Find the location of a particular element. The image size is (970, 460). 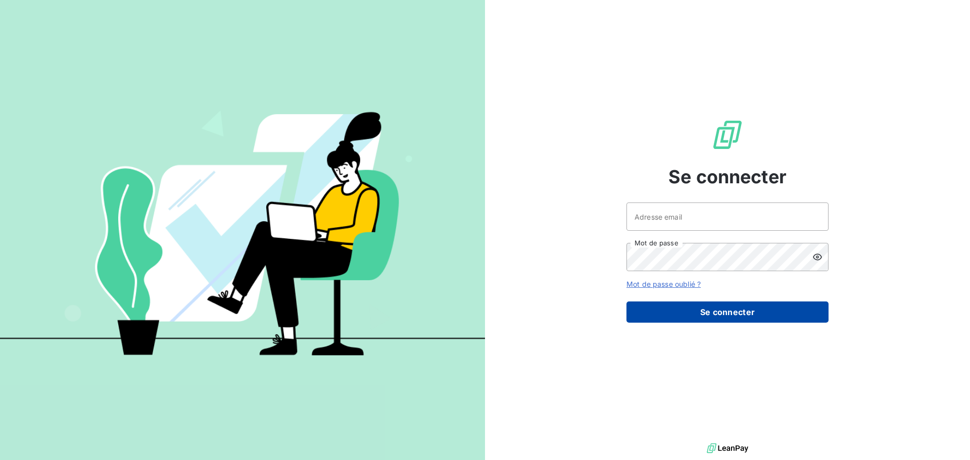

img: logo is located at coordinates (727, 449).